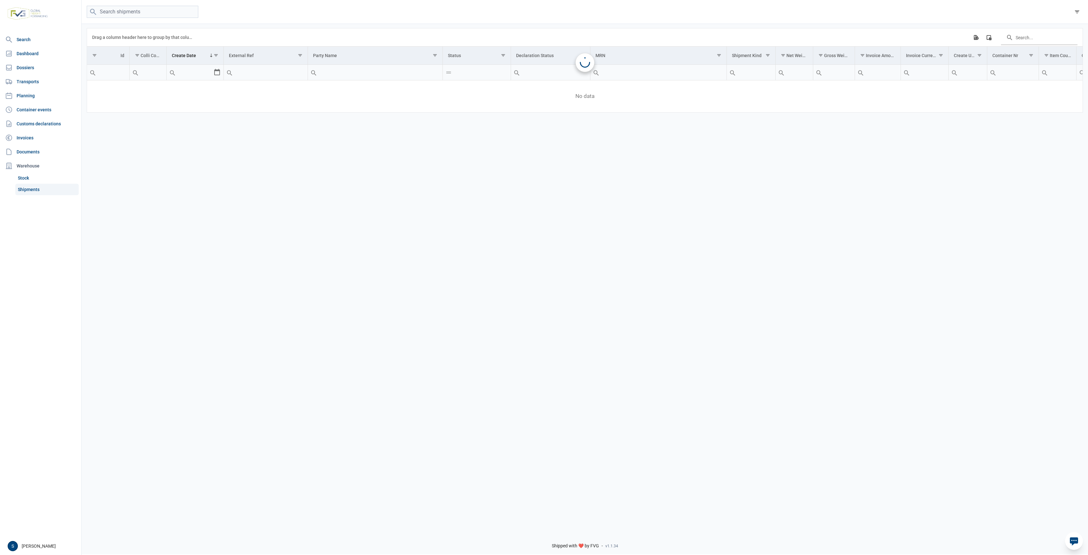 The width and height of the screenshot is (1088, 555). What do you see at coordinates (1013, 55) in the screenshot?
I see `td: Column Container Nr` at bounding box center [1013, 55].